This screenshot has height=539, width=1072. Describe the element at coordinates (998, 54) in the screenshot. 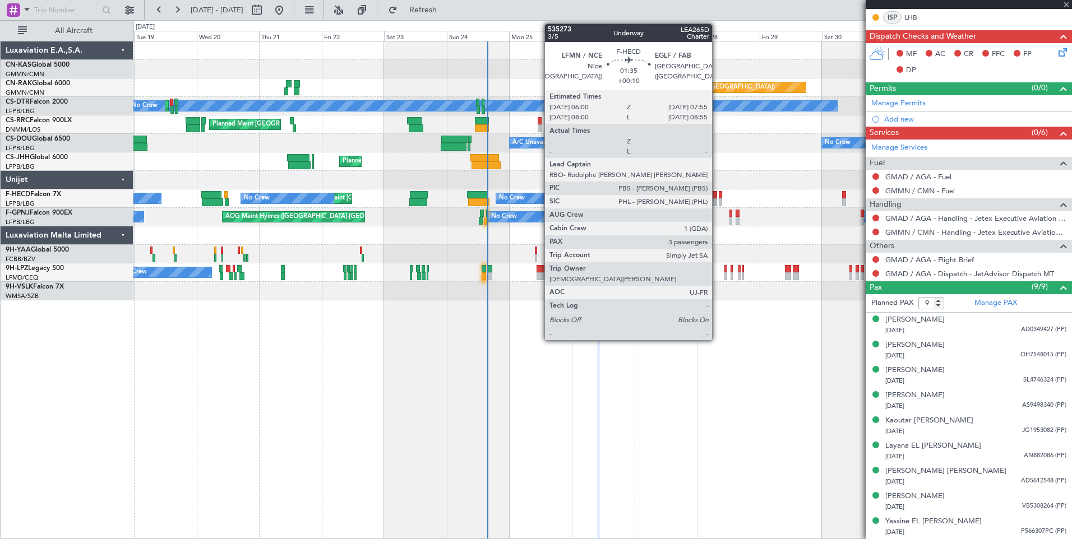

I see `span: FFC` at that location.